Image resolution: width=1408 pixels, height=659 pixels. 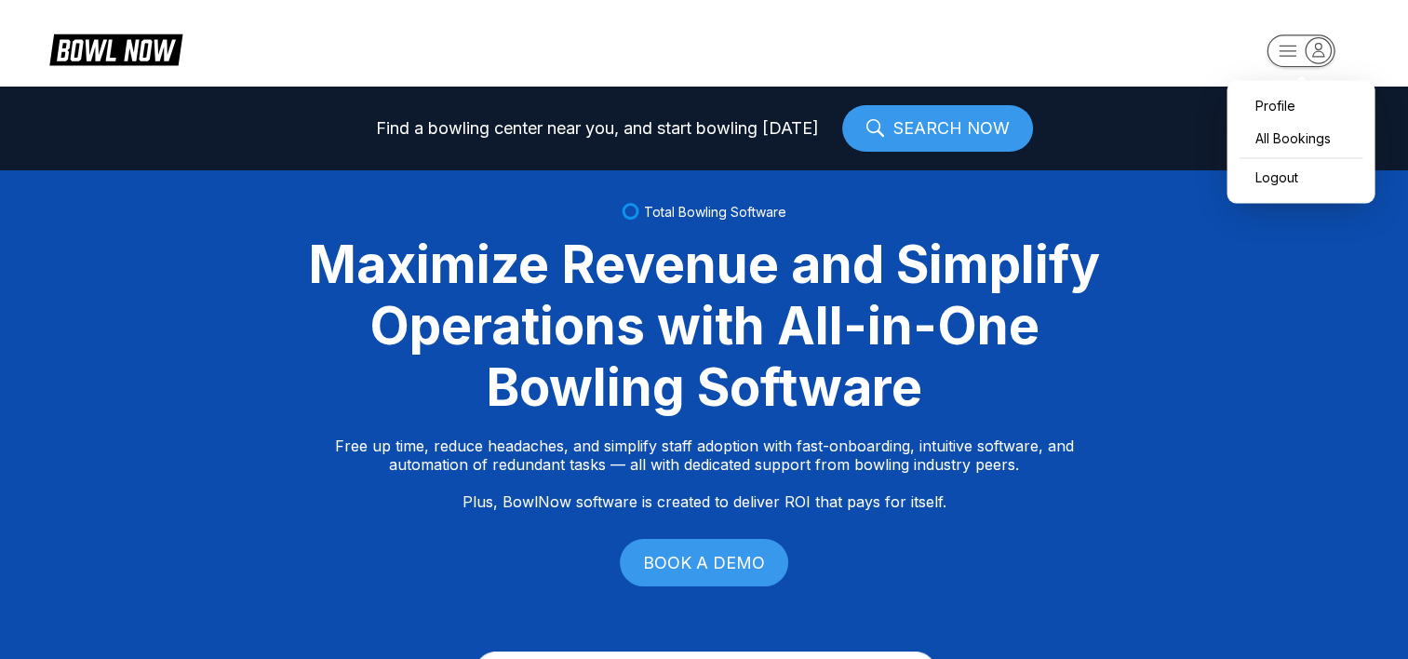 What do you see at coordinates (1300, 105) in the screenshot?
I see `div: Profile` at bounding box center [1300, 105].